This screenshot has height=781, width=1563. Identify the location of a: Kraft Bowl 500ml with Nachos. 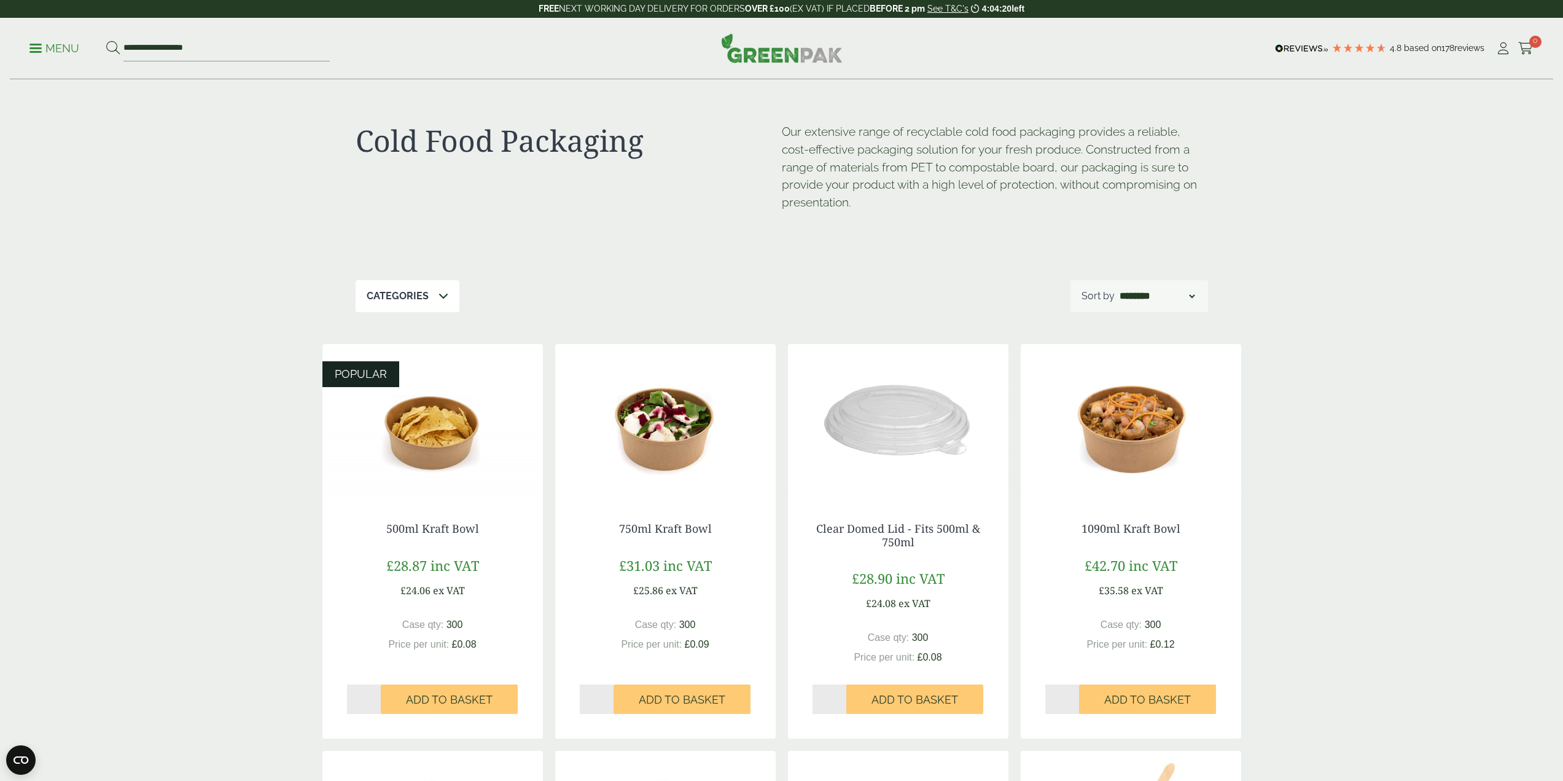
(432, 421).